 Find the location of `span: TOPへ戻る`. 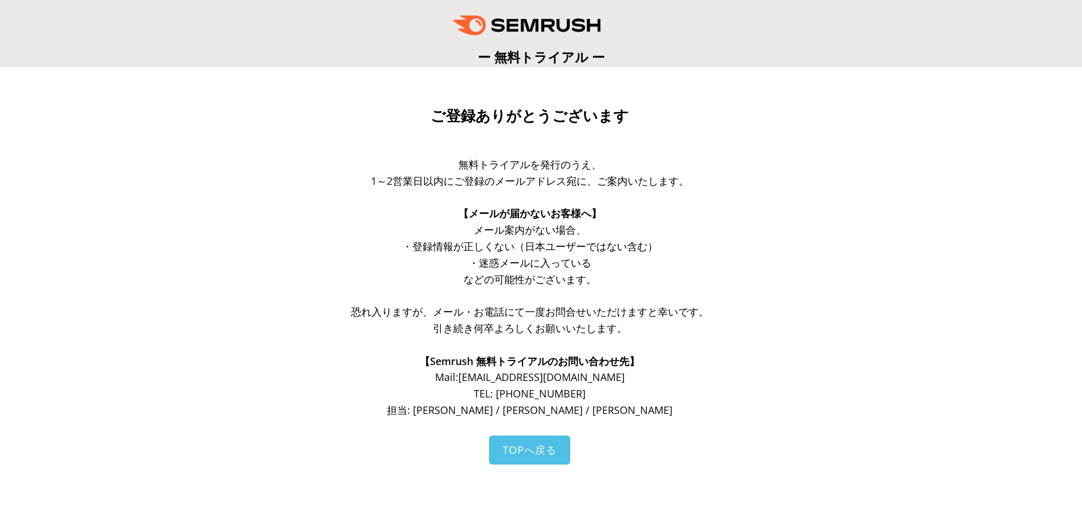

span: TOPへ戻る is located at coordinates (530, 449).